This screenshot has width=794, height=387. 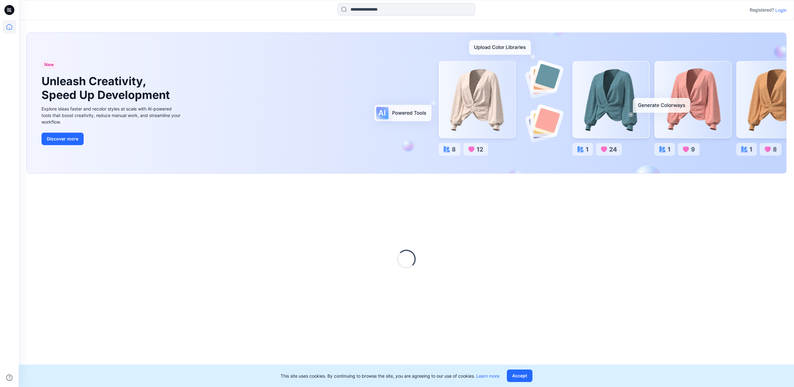 I want to click on a: Discover more, so click(x=112, y=139).